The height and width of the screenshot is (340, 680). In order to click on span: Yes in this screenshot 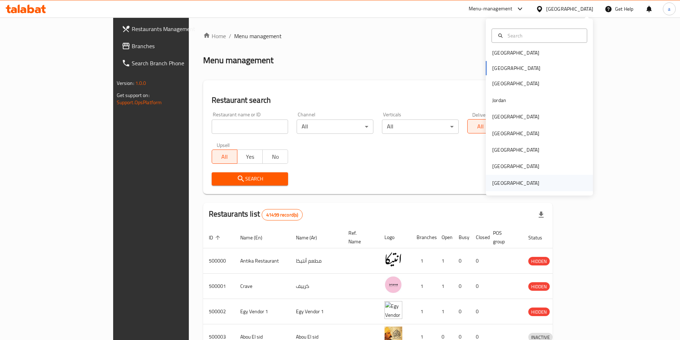, I will do `click(250, 157)`.